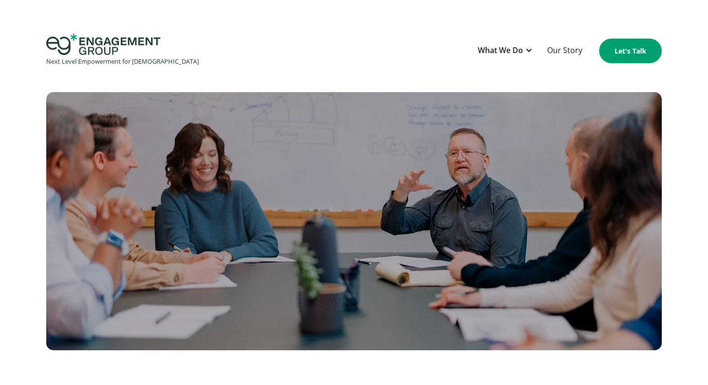 This screenshot has width=708, height=385. What do you see at coordinates (565, 51) in the screenshot?
I see `a: Our Story` at bounding box center [565, 51].